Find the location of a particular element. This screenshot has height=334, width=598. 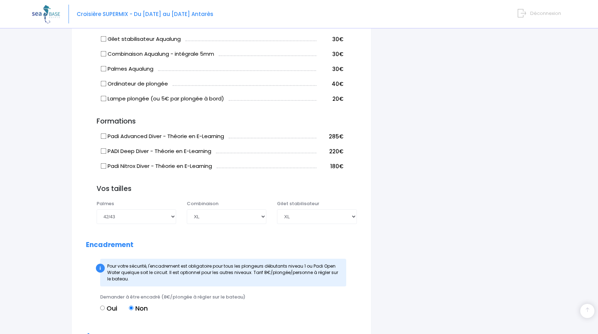

div: i is located at coordinates (100, 268).